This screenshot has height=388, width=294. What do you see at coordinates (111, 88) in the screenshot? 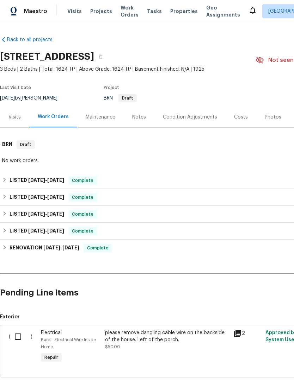
I see `span: Project` at bounding box center [111, 88].